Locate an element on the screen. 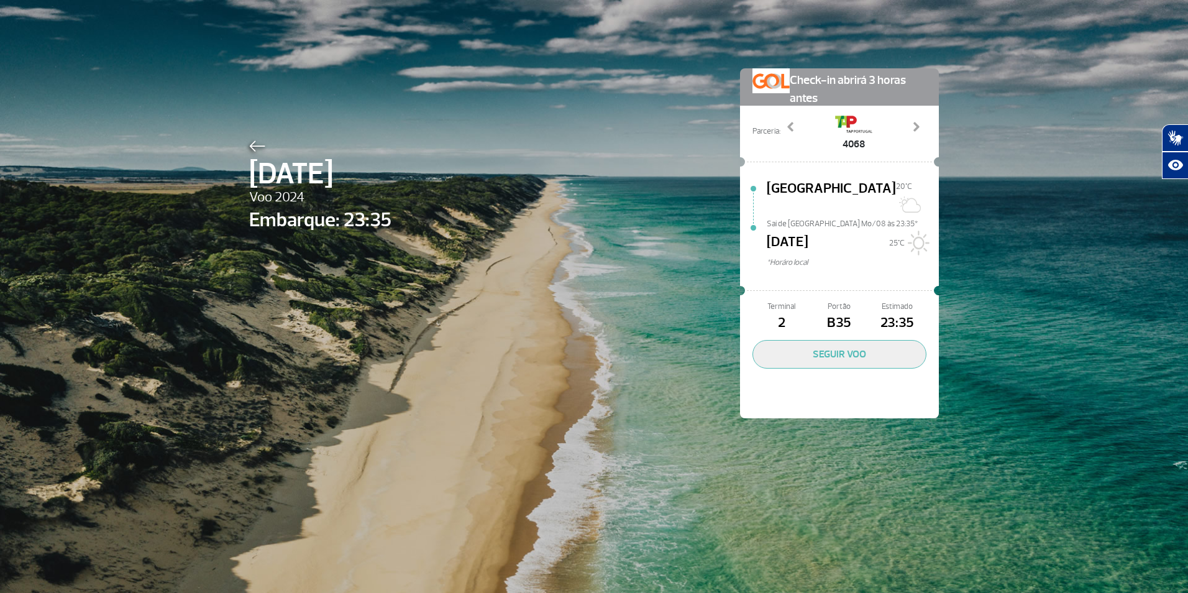 The height and width of the screenshot is (593, 1188). span: Check-in abrirá 3 horas antes is located at coordinates (858, 88).